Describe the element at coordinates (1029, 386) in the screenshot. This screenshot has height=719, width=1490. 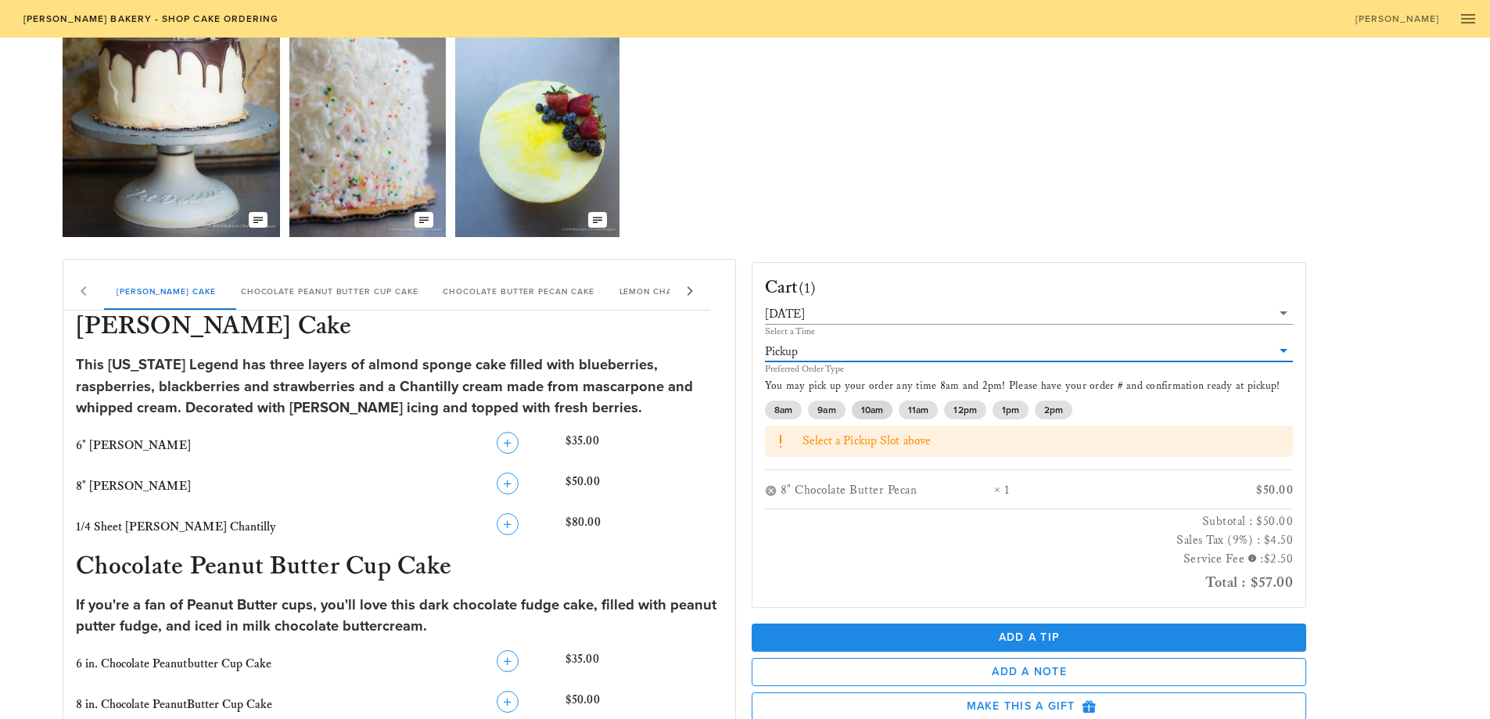
I see `p: You may pick up your order any time 8am and 2pm! Please have your order # and confirmation ready ...` at that location.